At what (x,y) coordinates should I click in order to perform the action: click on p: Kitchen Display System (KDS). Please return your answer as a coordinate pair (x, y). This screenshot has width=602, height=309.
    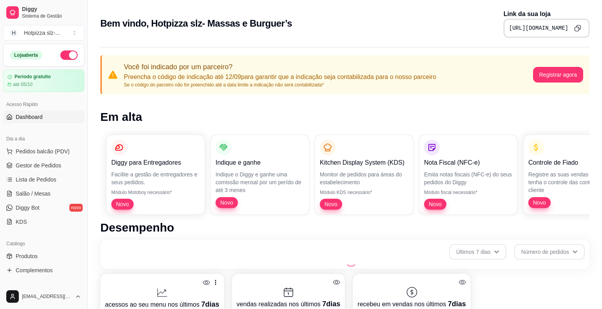
    Looking at the image, I should click on (364, 163).